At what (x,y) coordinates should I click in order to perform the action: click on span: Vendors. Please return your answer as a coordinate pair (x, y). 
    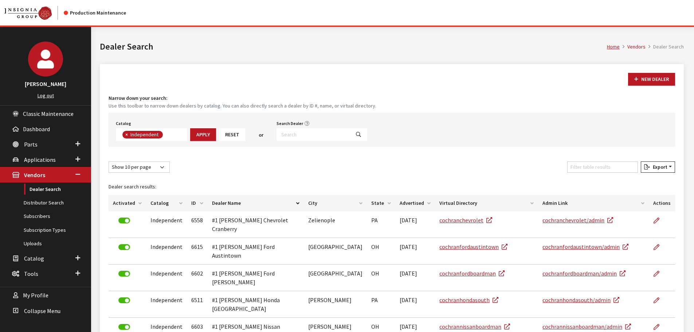
    Looking at the image, I should click on (35, 175).